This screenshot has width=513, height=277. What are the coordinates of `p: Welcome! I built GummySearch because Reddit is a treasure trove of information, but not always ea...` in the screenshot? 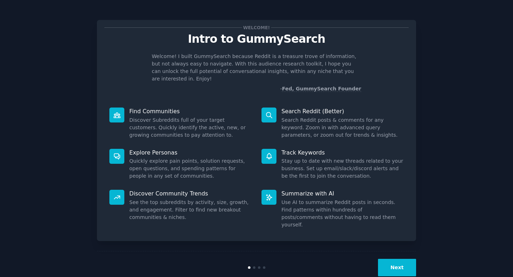 It's located at (256, 68).